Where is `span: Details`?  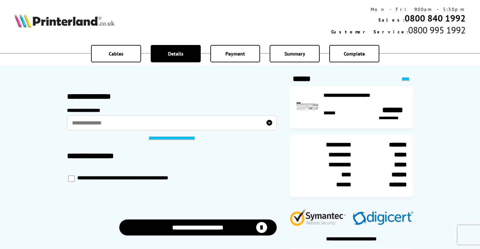
span: Details is located at coordinates (176, 54).